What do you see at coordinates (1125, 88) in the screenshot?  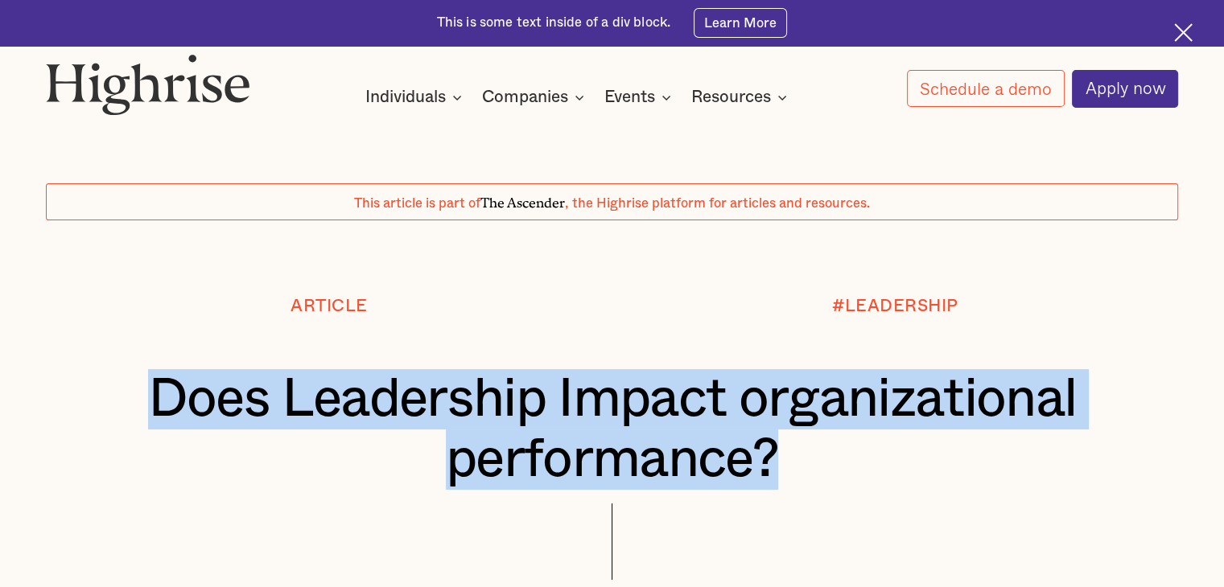 I see `a: Apply now` at bounding box center [1125, 88].